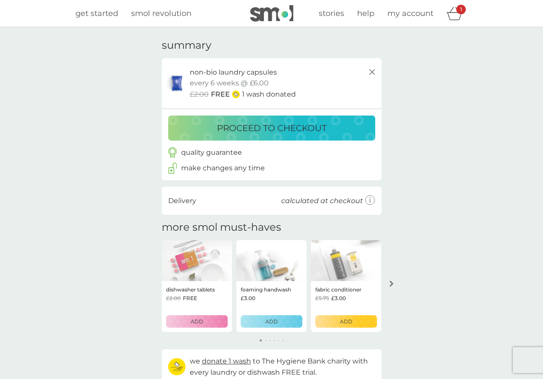 This screenshot has width=543, height=379. What do you see at coordinates (331, 13) in the screenshot?
I see `span: stories` at bounding box center [331, 13].